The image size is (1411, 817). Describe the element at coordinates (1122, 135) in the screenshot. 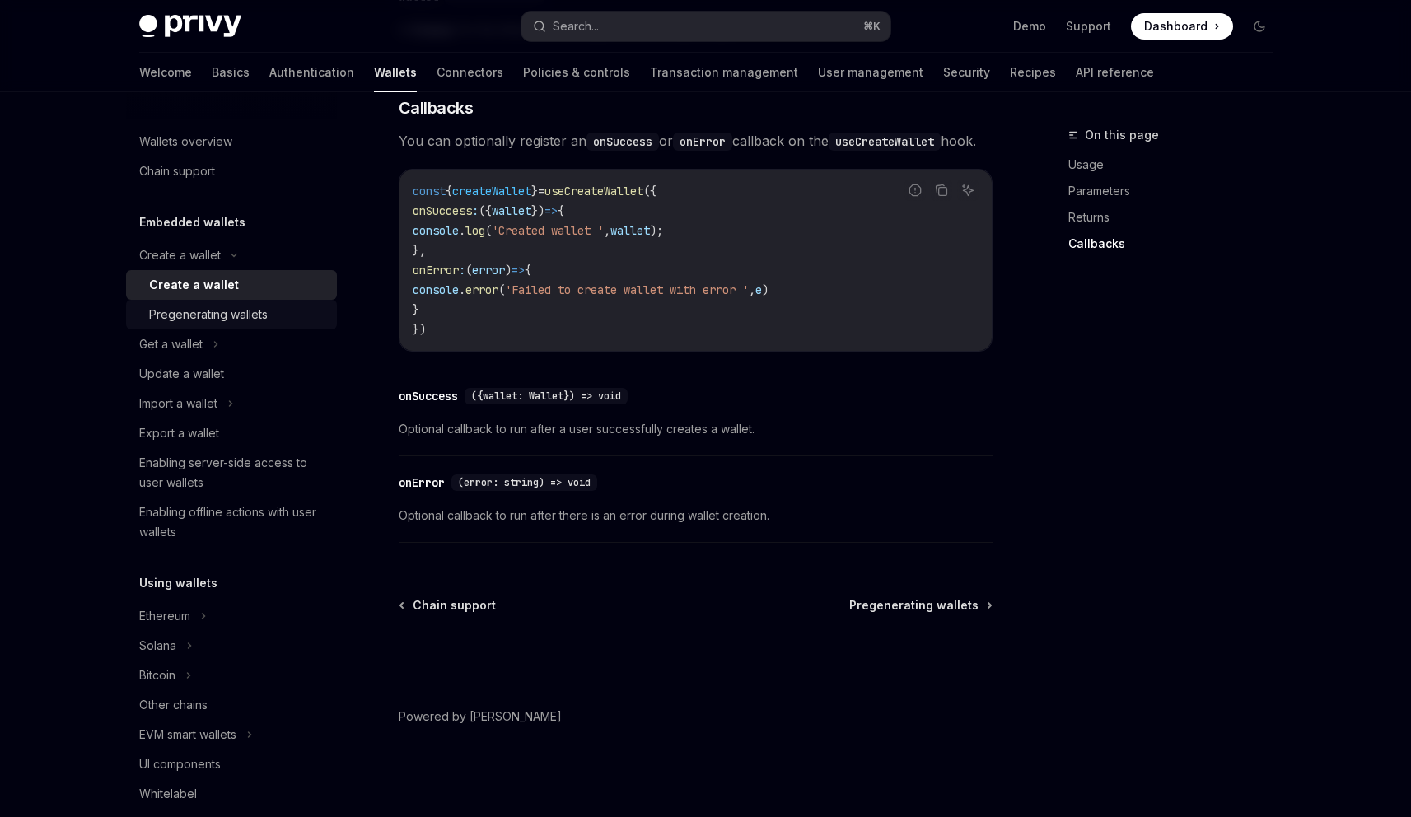

I see `span: On this page` at that location.